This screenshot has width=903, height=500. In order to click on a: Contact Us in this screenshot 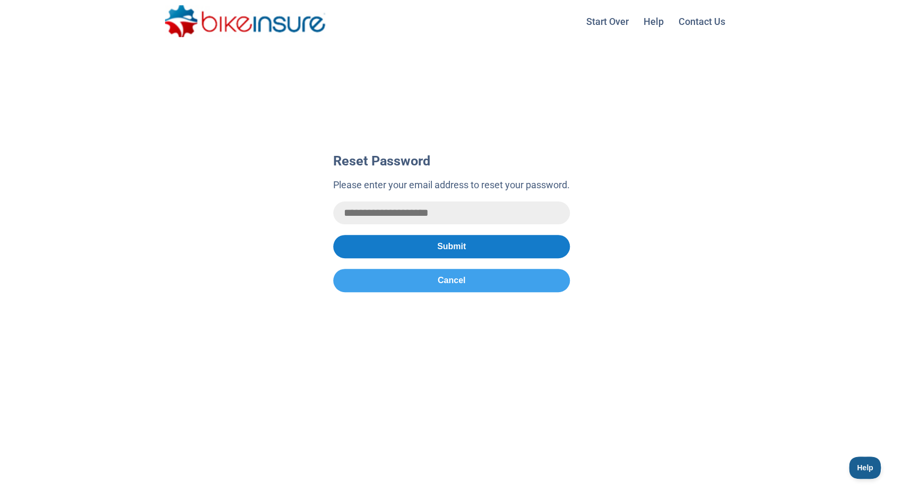, I will do `click(702, 21)`.